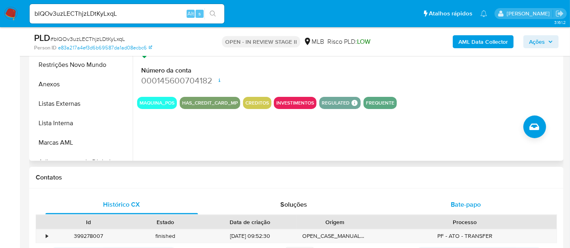 Image resolution: width=570 pixels, height=248 pixels. What do you see at coordinates (483, 42) in the screenshot?
I see `b: AML Data Collector` at bounding box center [483, 42].